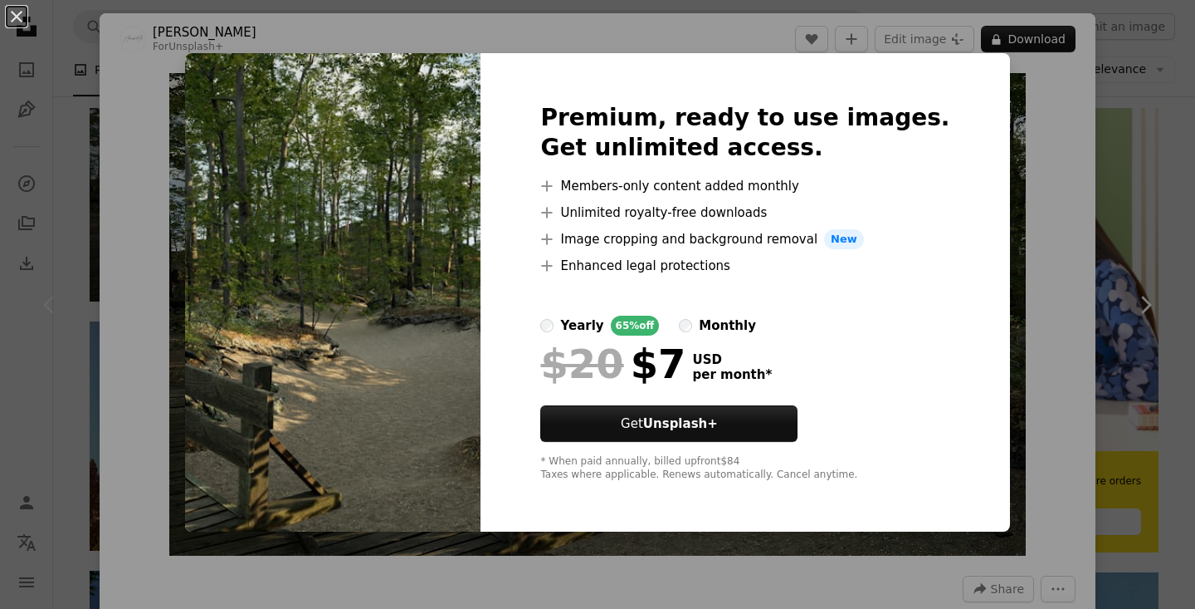  What do you see at coordinates (681, 423) in the screenshot?
I see `strong: Unsplash+` at bounding box center [681, 423].